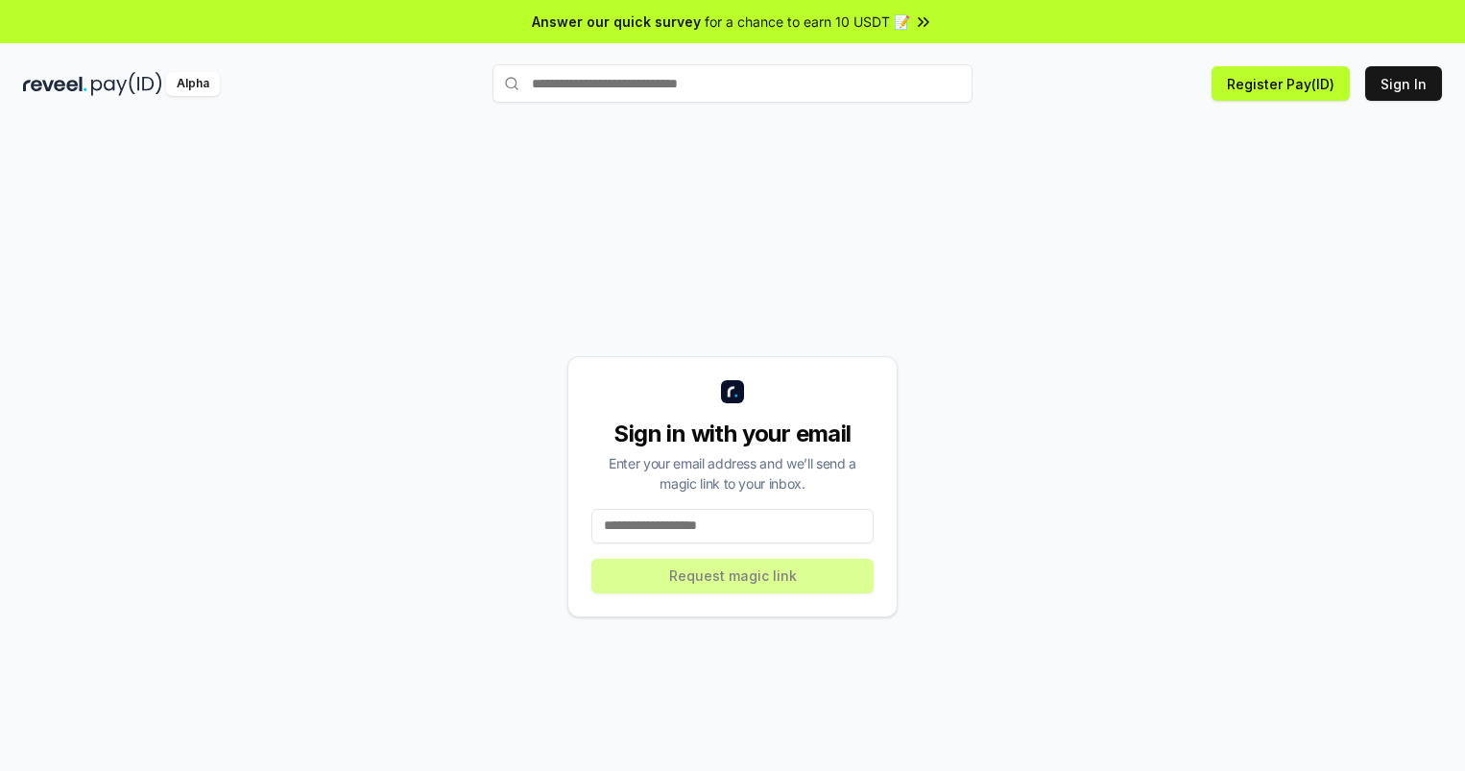 The width and height of the screenshot is (1465, 771). I want to click on div: Alpha, so click(193, 83).